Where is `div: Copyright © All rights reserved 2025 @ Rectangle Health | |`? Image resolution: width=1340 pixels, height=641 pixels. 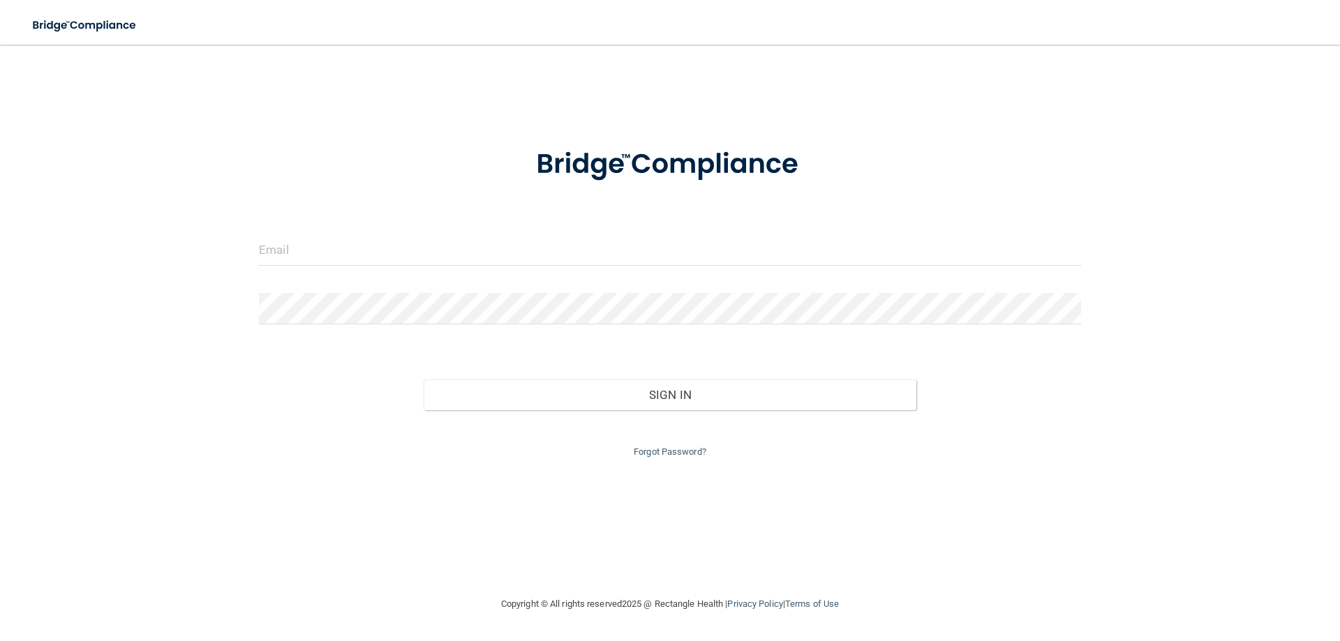 div: Copyright © All rights reserved 2025 @ Rectangle Health | | is located at coordinates (670, 604).